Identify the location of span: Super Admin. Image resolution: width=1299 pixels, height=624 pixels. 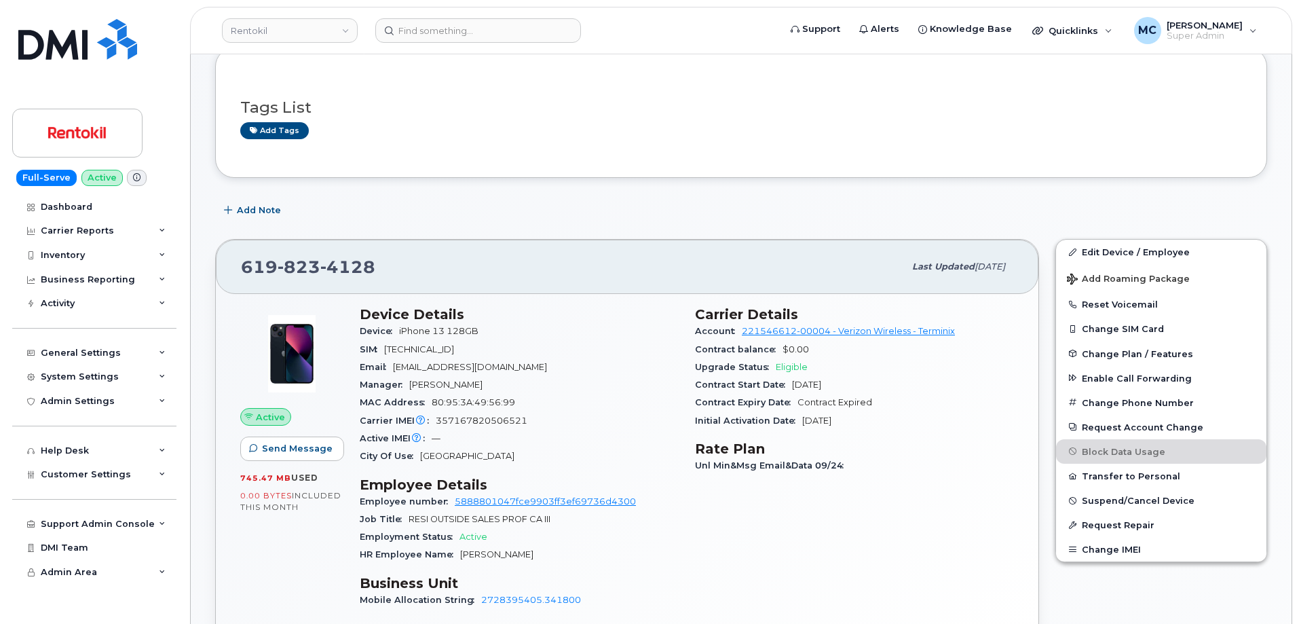
(1204, 36).